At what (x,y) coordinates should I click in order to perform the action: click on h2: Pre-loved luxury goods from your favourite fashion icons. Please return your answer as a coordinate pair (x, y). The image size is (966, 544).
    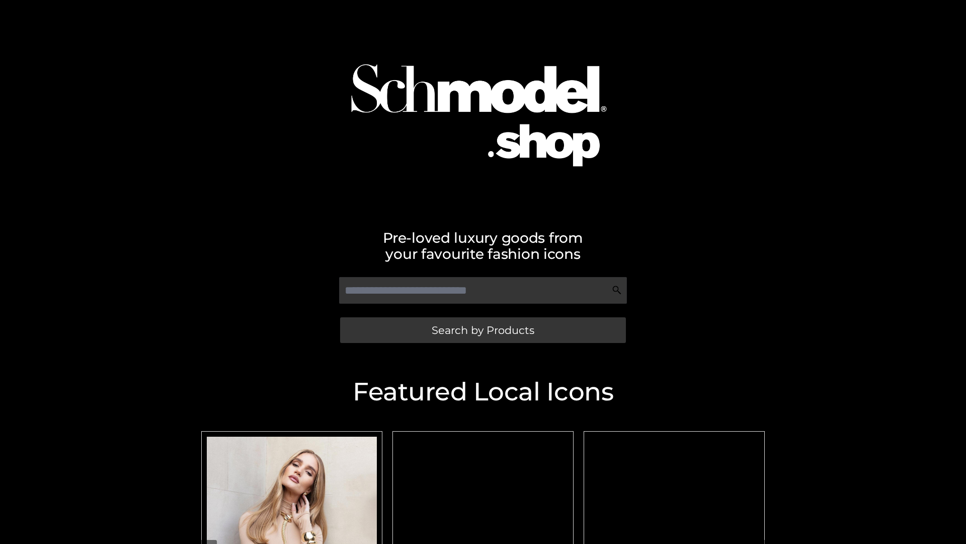
    Looking at the image, I should click on (483, 246).